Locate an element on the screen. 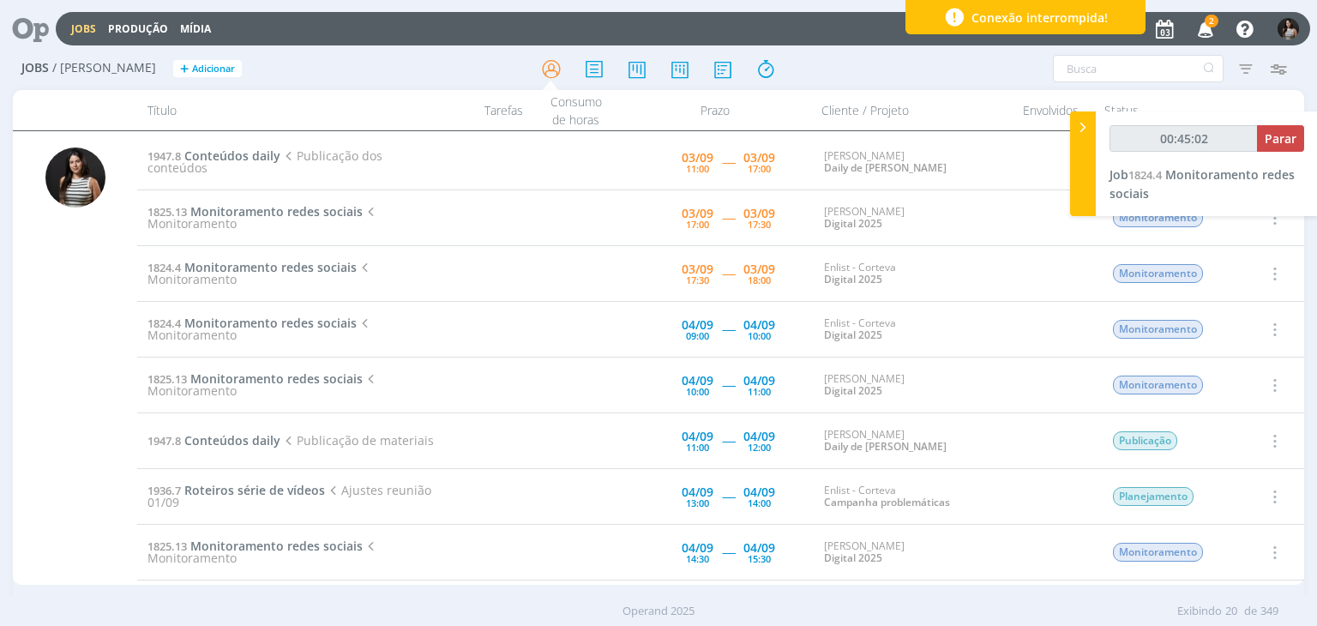 Image resolution: width=1317 pixels, height=626 pixels. button: +Adicionar is located at coordinates (208, 69).